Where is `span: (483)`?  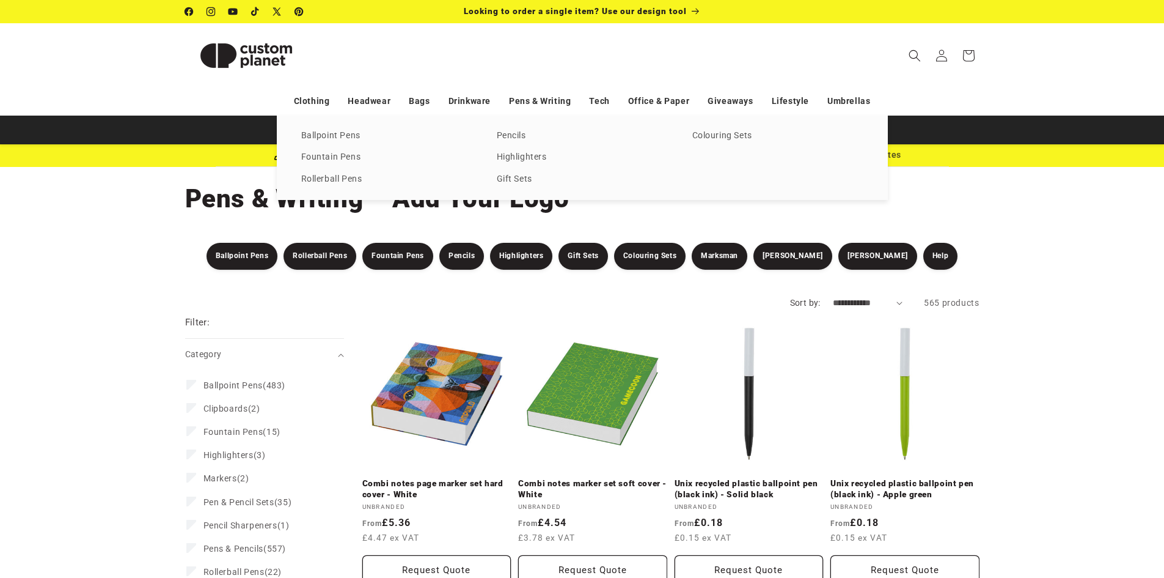 span: (483) is located at coordinates (244, 385).